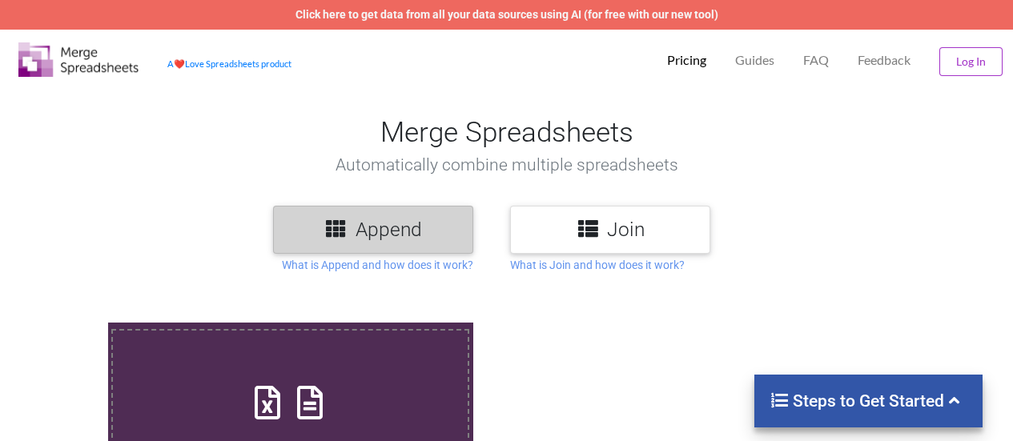 This screenshot has height=441, width=1013. I want to click on a: AheartLove Spreadsheets product, so click(229, 63).